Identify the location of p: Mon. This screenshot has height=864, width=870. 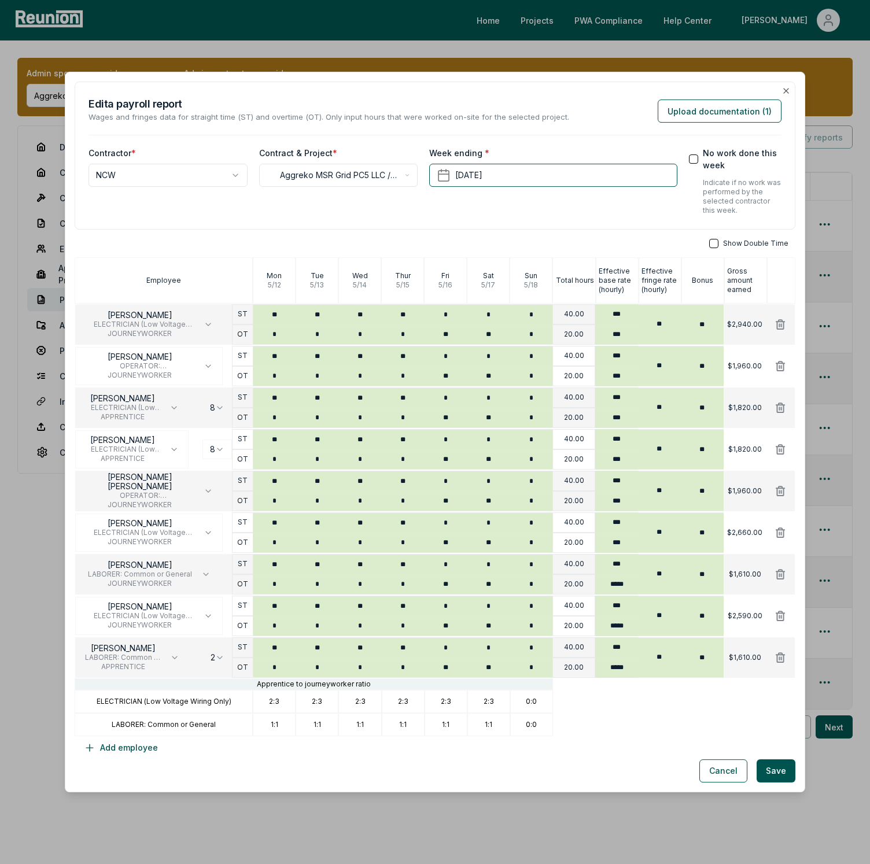
(274, 276).